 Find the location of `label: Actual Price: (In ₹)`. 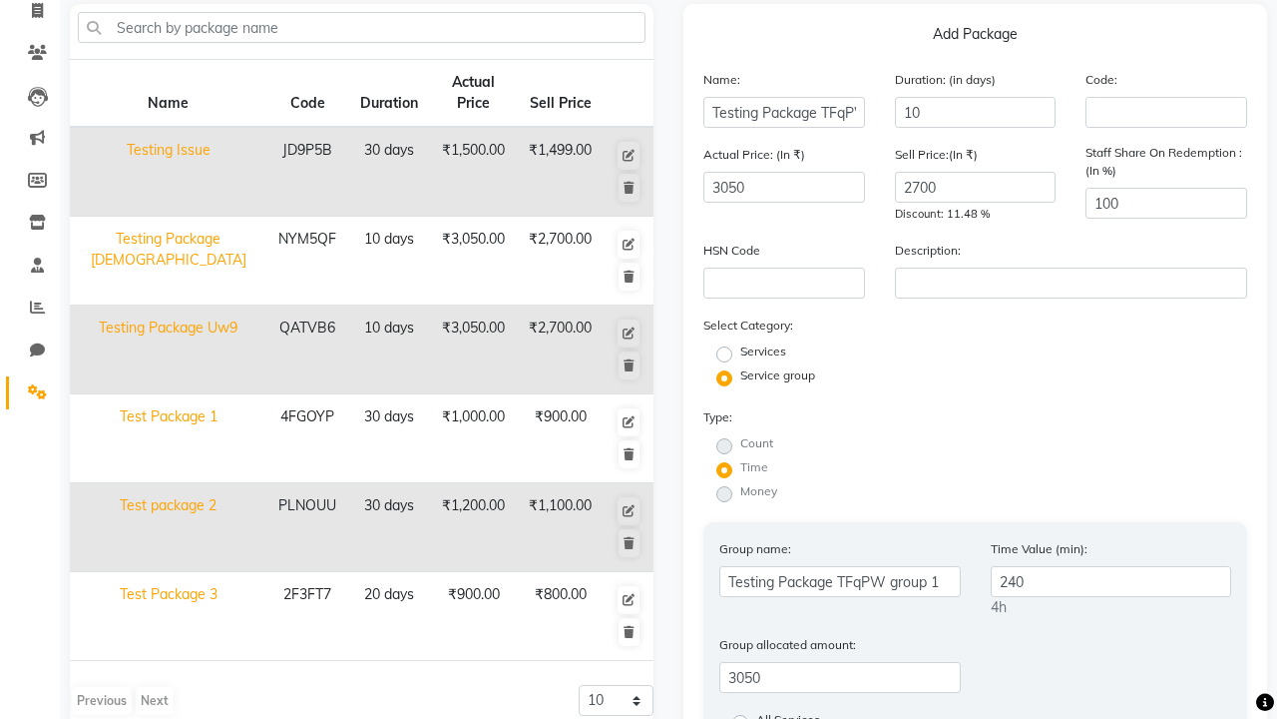

label: Actual Price: (In ₹) is located at coordinates (754, 155).